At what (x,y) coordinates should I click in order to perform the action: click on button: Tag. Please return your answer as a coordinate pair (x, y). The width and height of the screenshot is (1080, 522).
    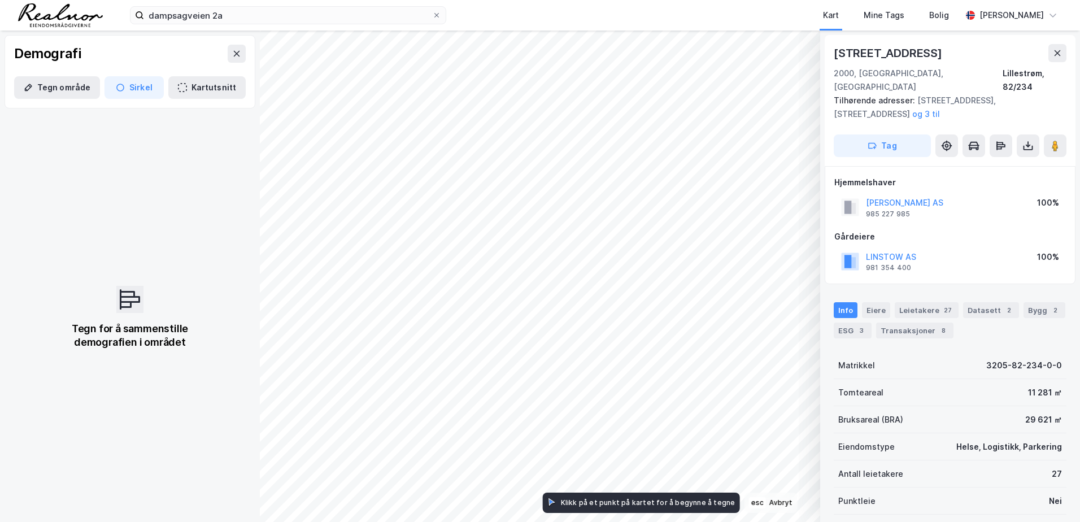
    Looking at the image, I should click on (883, 146).